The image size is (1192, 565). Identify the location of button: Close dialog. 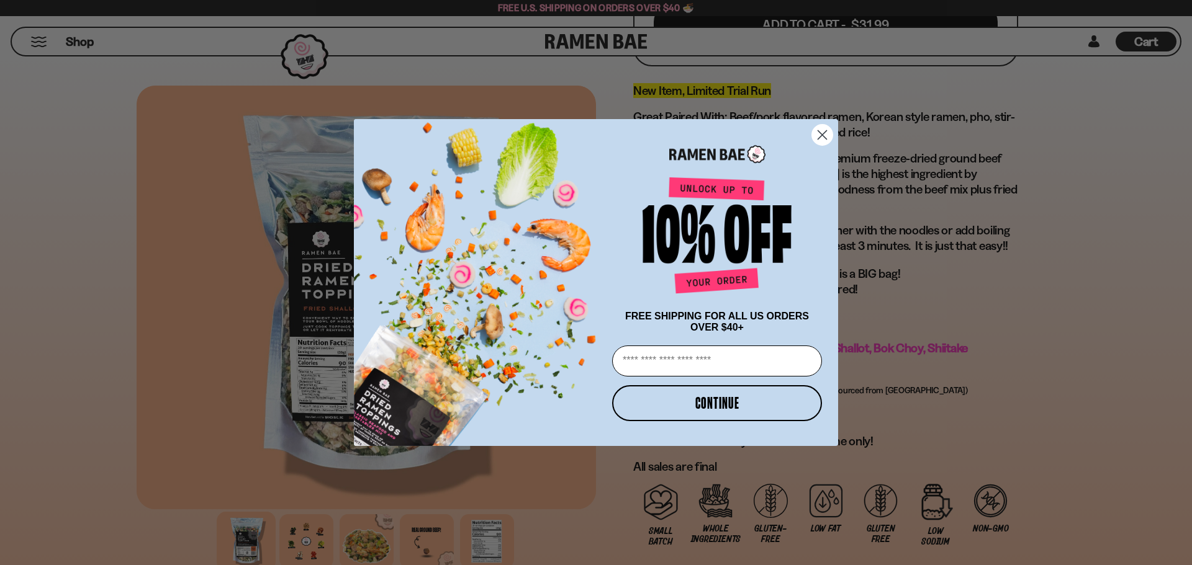
(822, 135).